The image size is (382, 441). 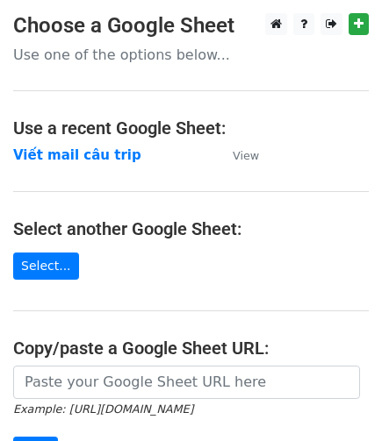 I want to click on h3: Choose a Google Sheet, so click(x=190, y=25).